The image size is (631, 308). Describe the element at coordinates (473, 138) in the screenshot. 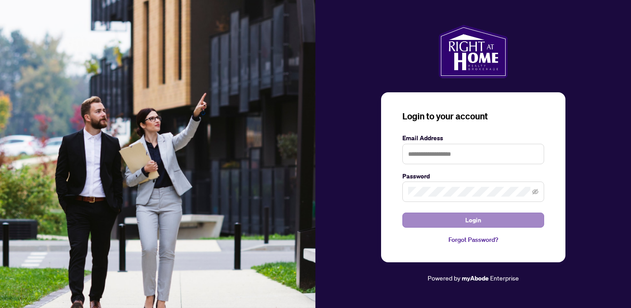

I see `label: Email Address` at that location.